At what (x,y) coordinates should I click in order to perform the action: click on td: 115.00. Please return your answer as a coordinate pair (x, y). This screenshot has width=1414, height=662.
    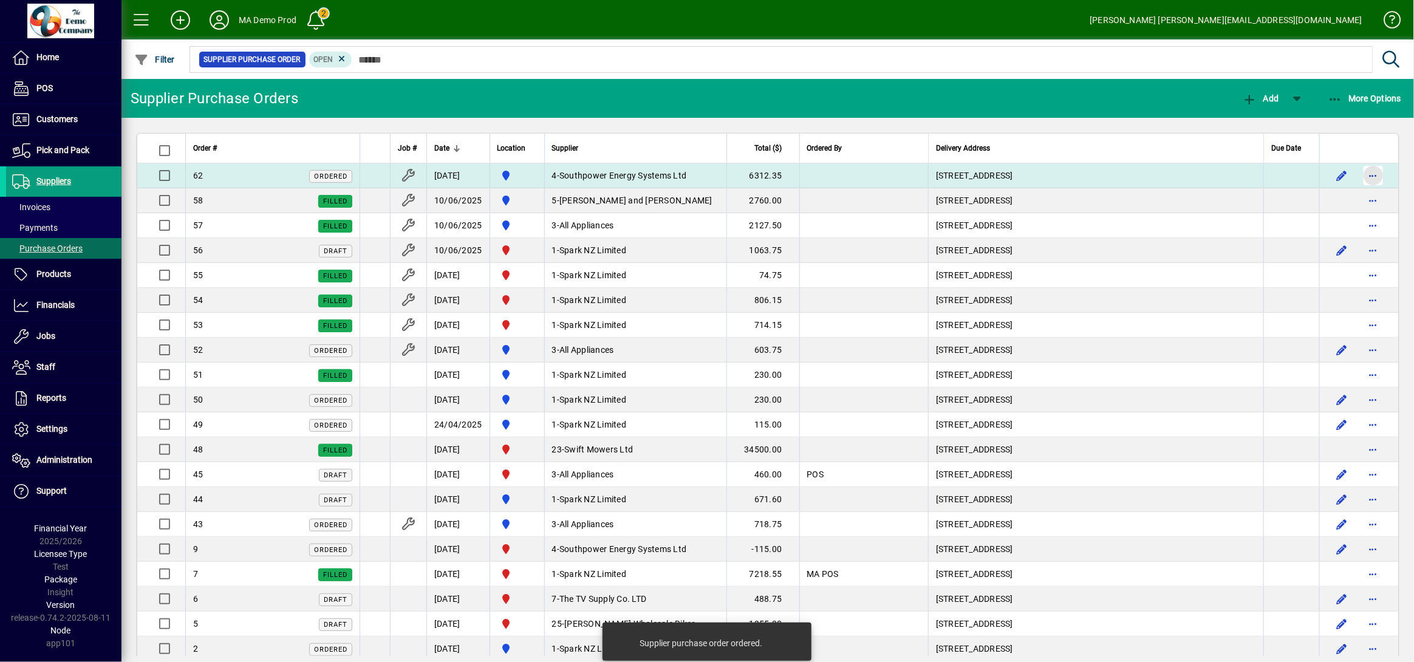
    Looking at the image, I should click on (763, 425).